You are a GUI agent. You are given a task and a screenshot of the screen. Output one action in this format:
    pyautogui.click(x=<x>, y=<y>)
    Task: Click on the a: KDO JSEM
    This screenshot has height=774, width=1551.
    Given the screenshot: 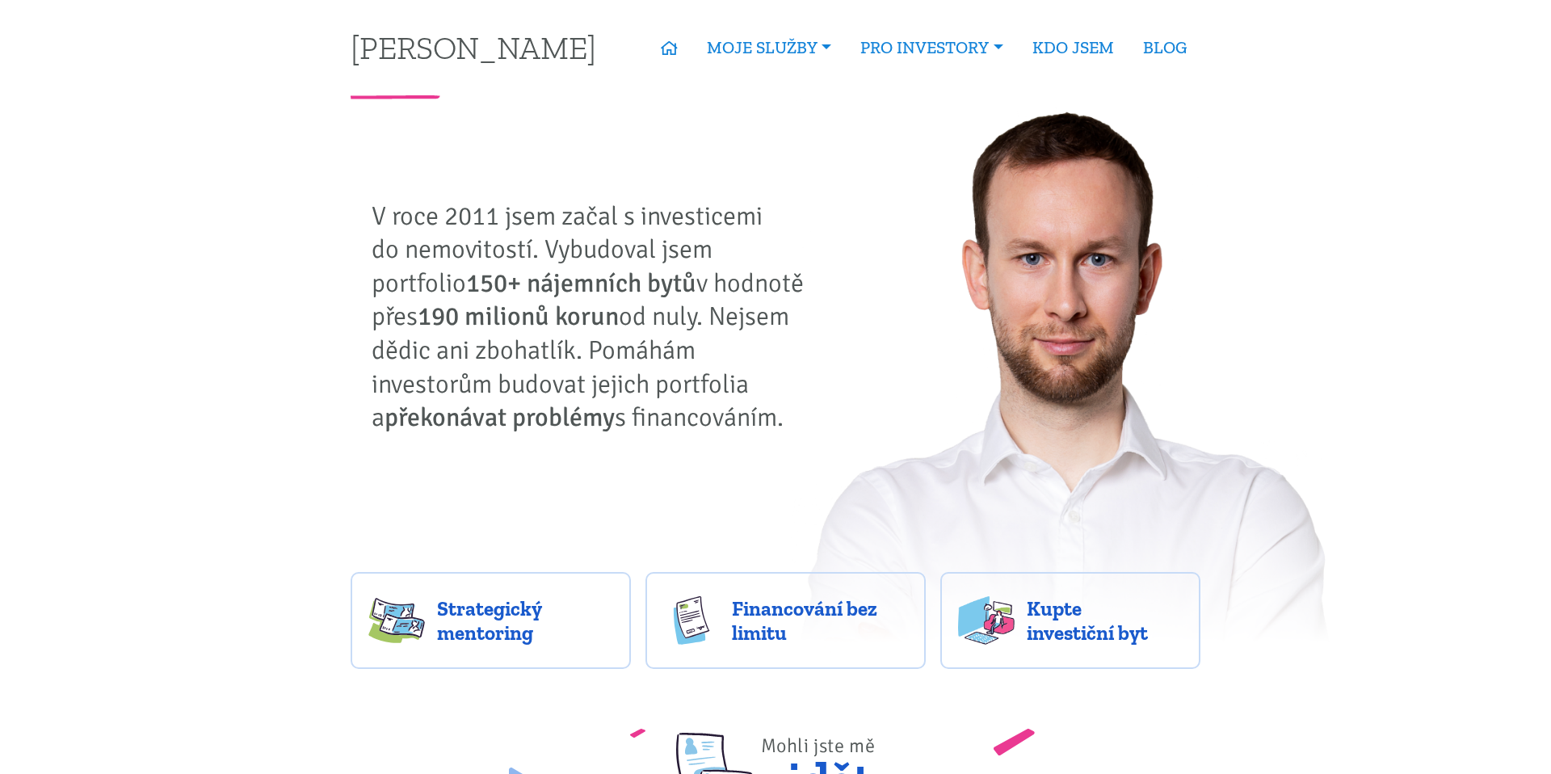 What is the action you would take?
    pyautogui.click(x=1072, y=48)
    